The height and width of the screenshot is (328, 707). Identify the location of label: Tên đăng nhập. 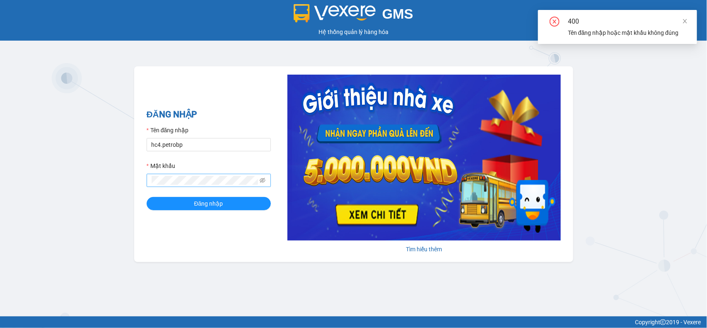
(168, 130).